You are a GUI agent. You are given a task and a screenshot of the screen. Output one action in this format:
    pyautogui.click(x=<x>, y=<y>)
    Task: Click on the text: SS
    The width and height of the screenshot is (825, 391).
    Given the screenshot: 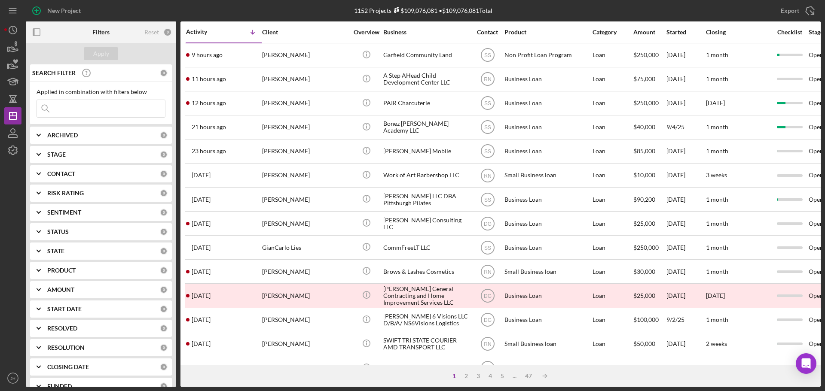 What is the action you would take?
    pyautogui.click(x=487, y=104)
    